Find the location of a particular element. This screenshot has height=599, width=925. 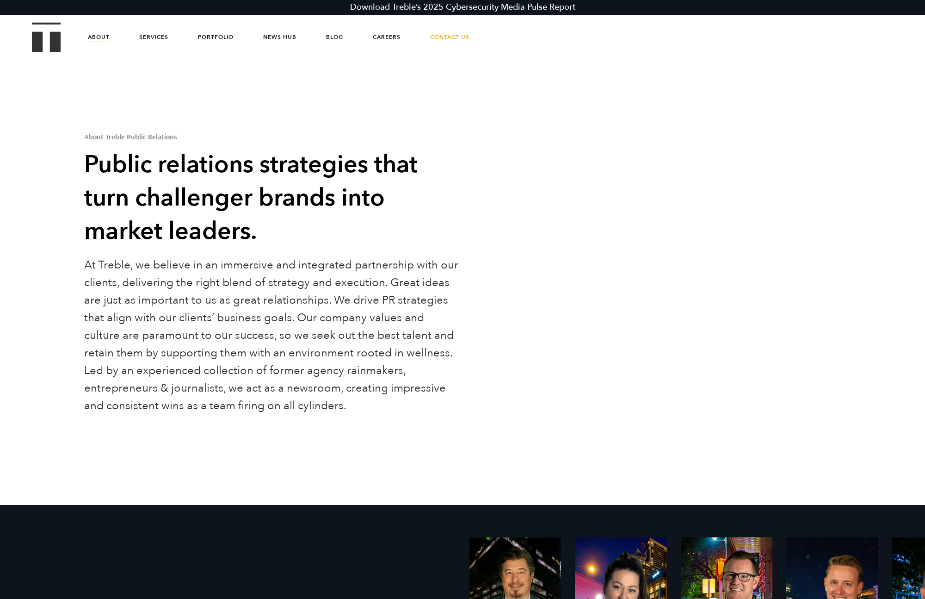

a: Treble Homepage is located at coordinates (46, 37).